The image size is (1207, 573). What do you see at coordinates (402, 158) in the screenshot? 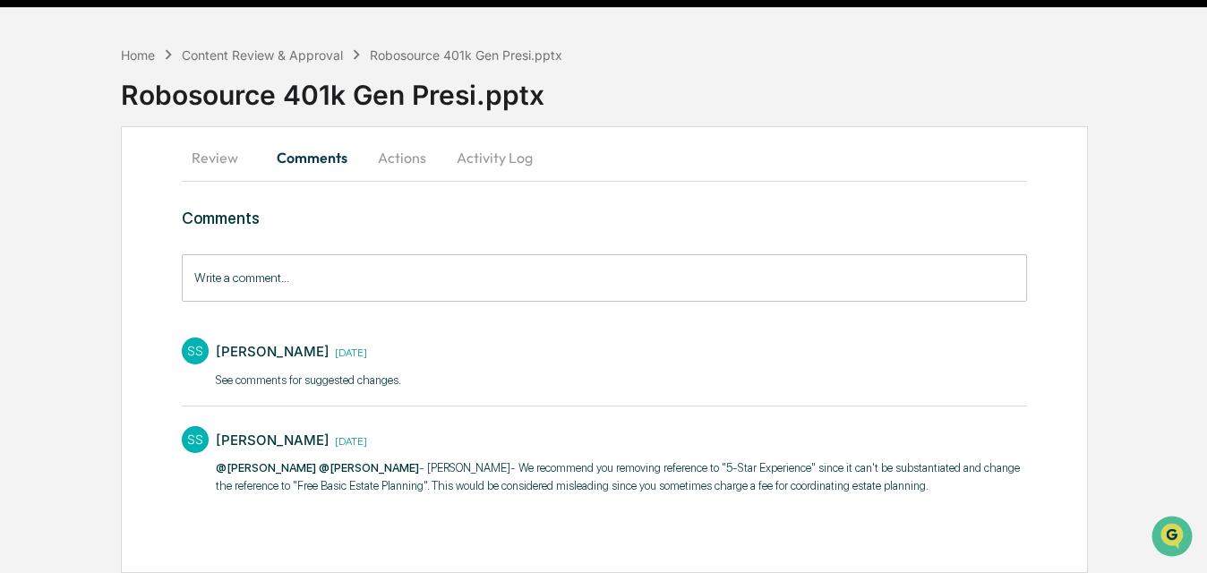
I see `button: Actions` at bounding box center [402, 158].